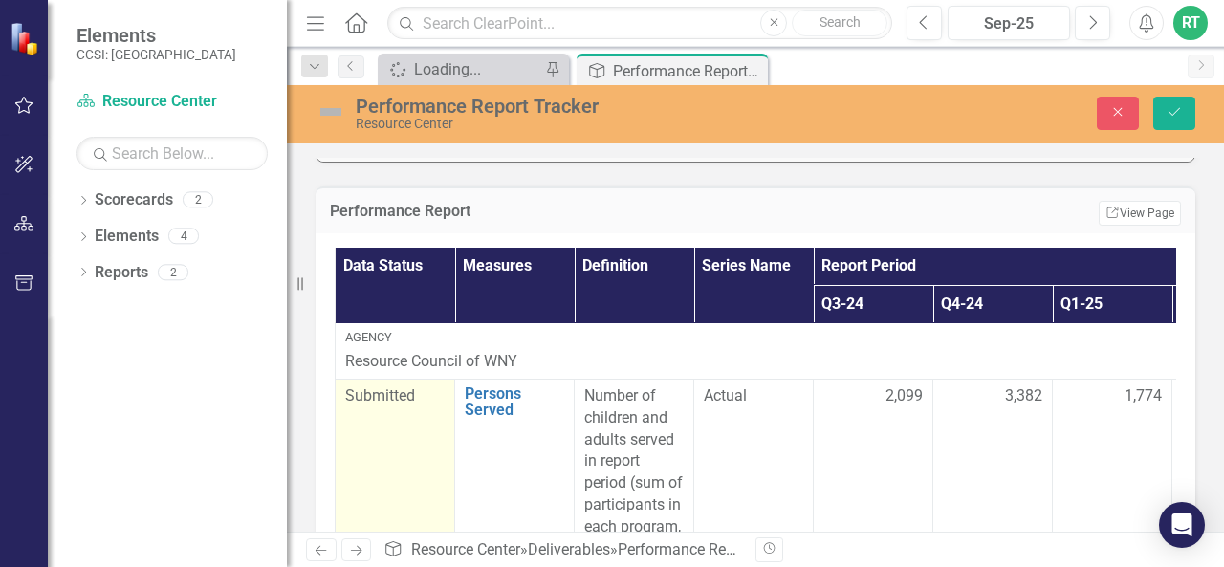 Image resolution: width=1224 pixels, height=567 pixels. I want to click on span: Submitted, so click(380, 395).